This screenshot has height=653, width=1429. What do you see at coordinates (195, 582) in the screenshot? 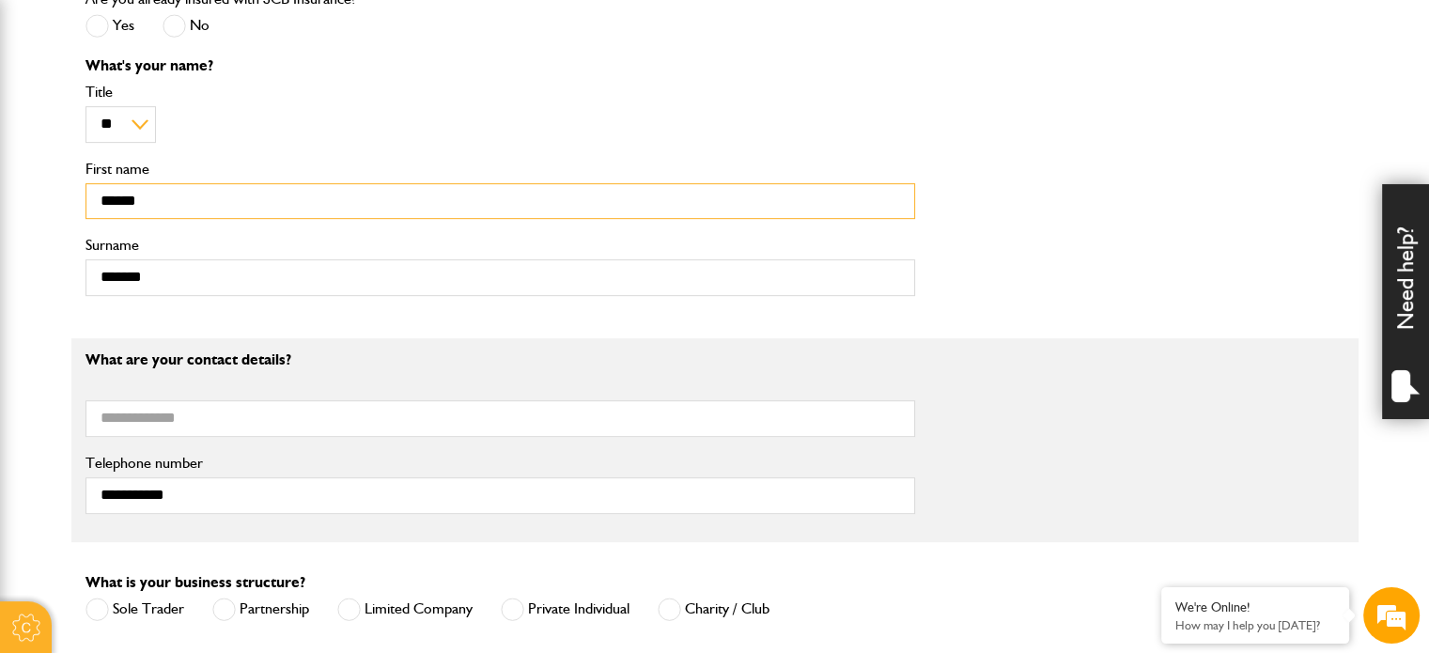
I see `label: What is your business structure?` at bounding box center [195, 582].